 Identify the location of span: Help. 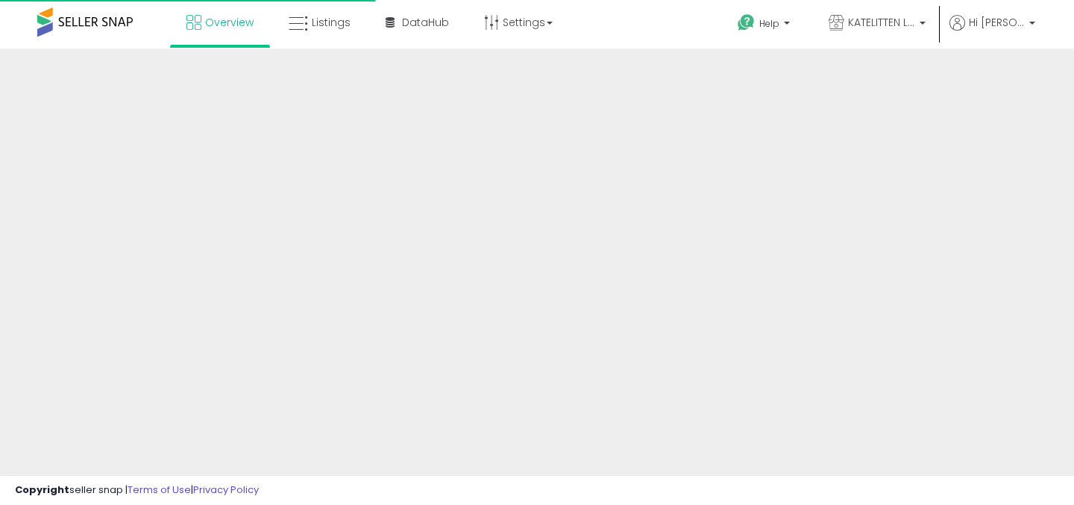
(769, 23).